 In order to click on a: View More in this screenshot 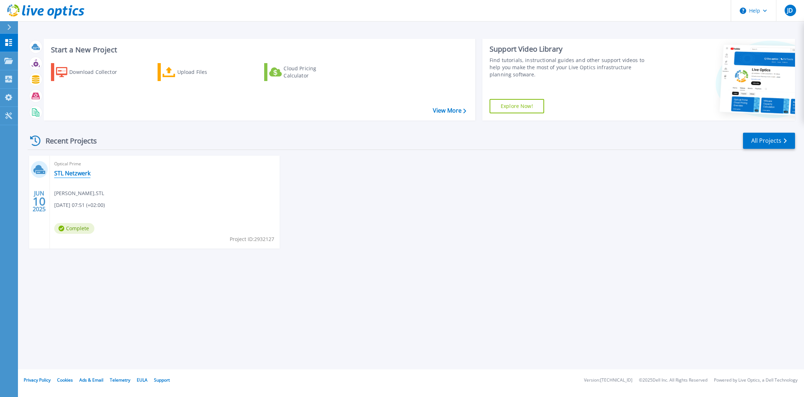, I will do `click(449, 111)`.